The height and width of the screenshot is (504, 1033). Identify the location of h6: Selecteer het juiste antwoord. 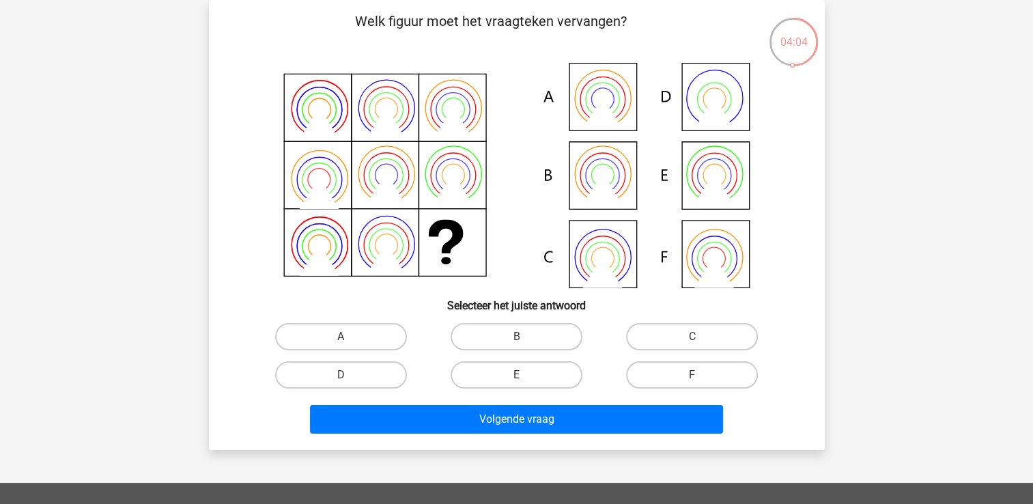
(517, 300).